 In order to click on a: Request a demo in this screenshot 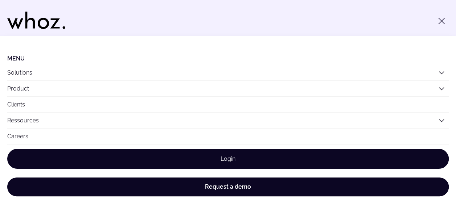, I will do `click(228, 187)`.